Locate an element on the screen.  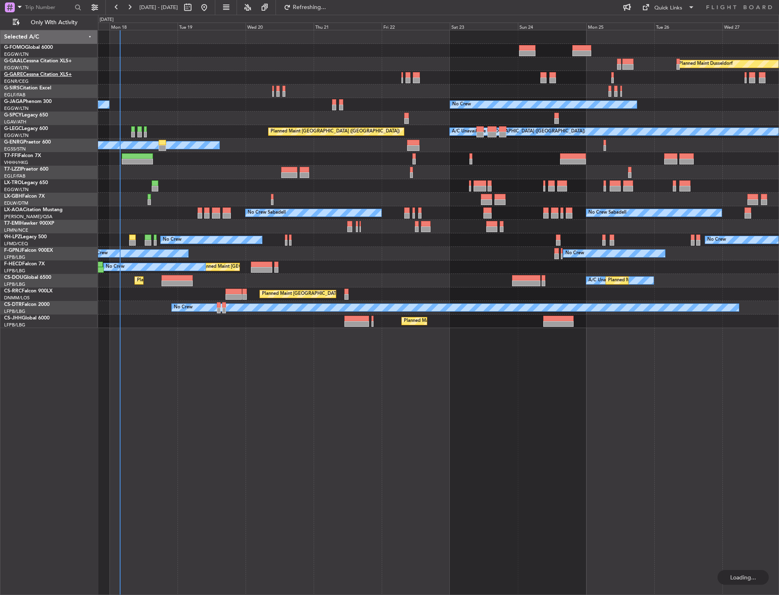
span: G-SIRS is located at coordinates (12, 88).